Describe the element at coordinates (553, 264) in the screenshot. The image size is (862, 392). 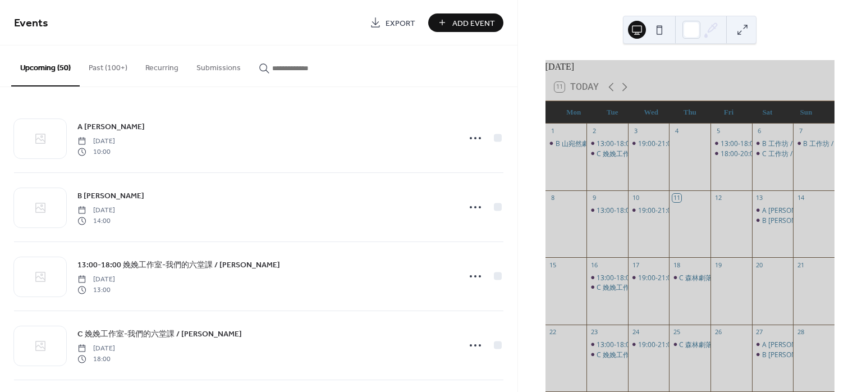
I see `div: 15` at that location.